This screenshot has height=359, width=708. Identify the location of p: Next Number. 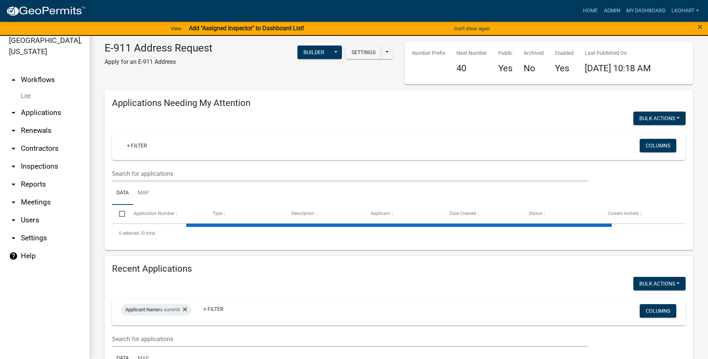
(472, 53).